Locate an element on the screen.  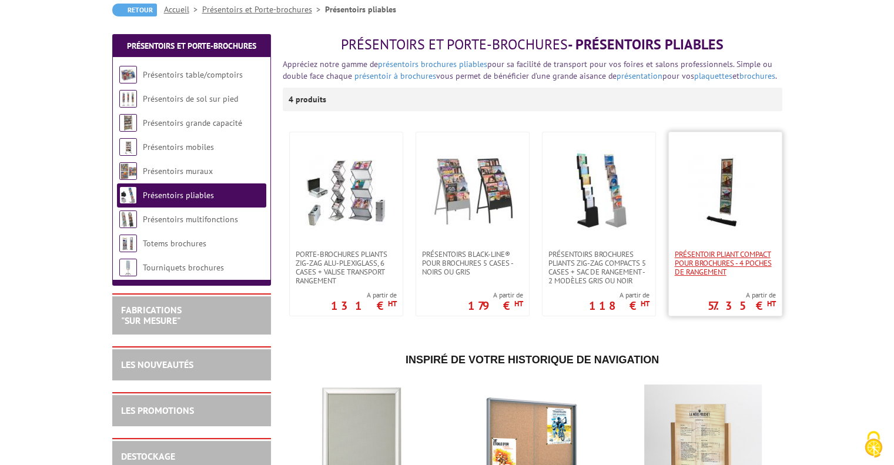
img: Présentoirs brochures pliants Zig-Zag compacts 5 cases + sac de rangement - 2 Modèles Gris ou Noir is located at coordinates (599, 191).